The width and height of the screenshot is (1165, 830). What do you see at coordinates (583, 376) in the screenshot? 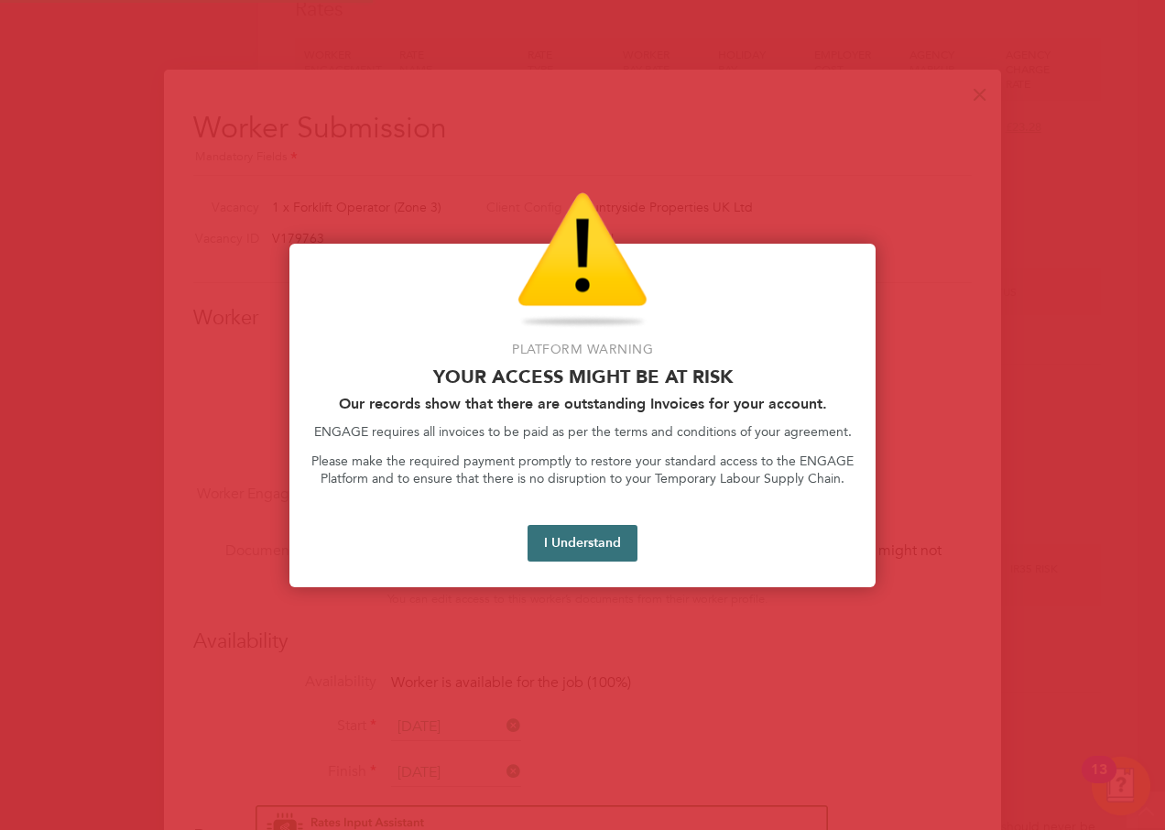
I see `p: Your access might be at risk` at bounding box center [583, 376].